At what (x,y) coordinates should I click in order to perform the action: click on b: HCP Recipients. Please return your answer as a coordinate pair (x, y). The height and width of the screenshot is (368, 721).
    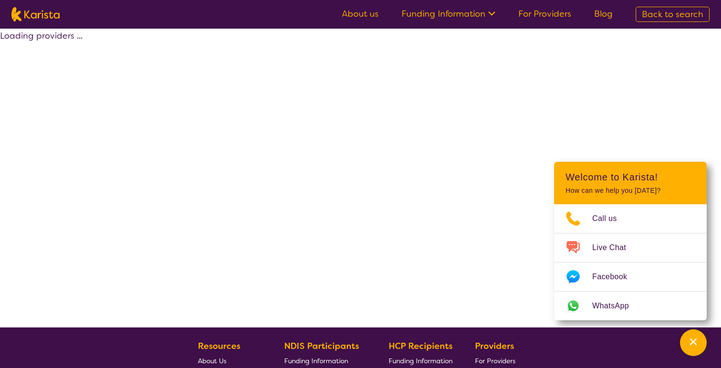
    Looking at the image, I should click on (421, 346).